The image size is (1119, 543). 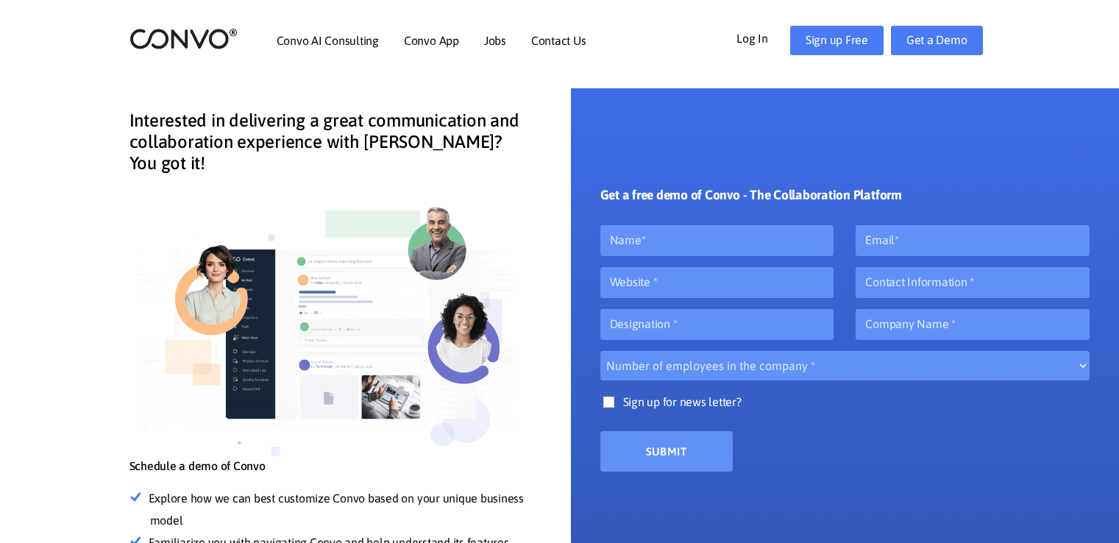 I want to click on a: Get a Demo, so click(x=937, y=40).